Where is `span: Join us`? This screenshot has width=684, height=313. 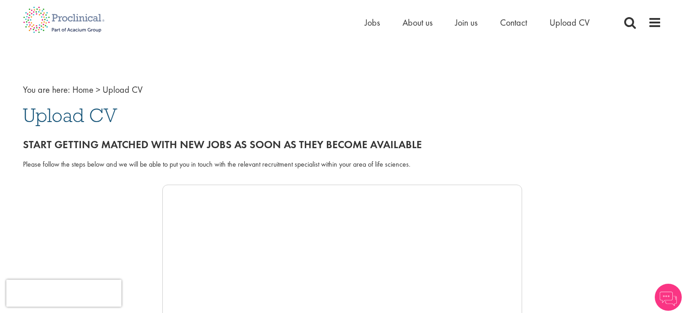
span: Join us is located at coordinates (467, 22).